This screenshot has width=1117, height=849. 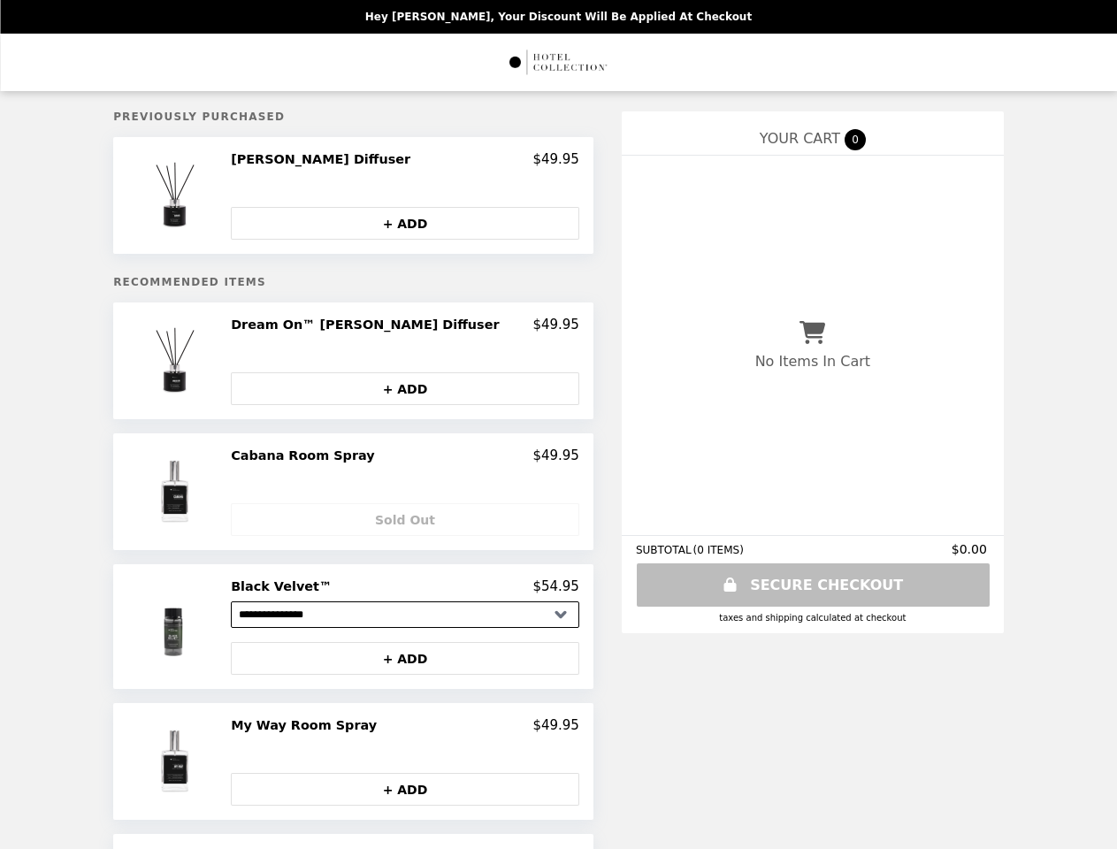 I want to click on p: No Items In Cart, so click(x=812, y=361).